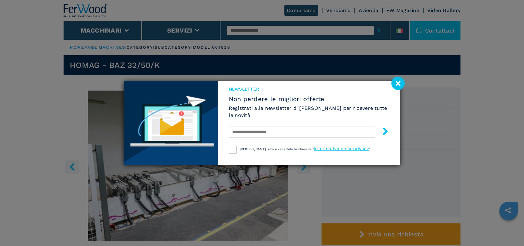 This screenshot has height=246, width=524. What do you see at coordinates (341, 149) in the screenshot?
I see `span: informativa della privacy` at bounding box center [341, 149].